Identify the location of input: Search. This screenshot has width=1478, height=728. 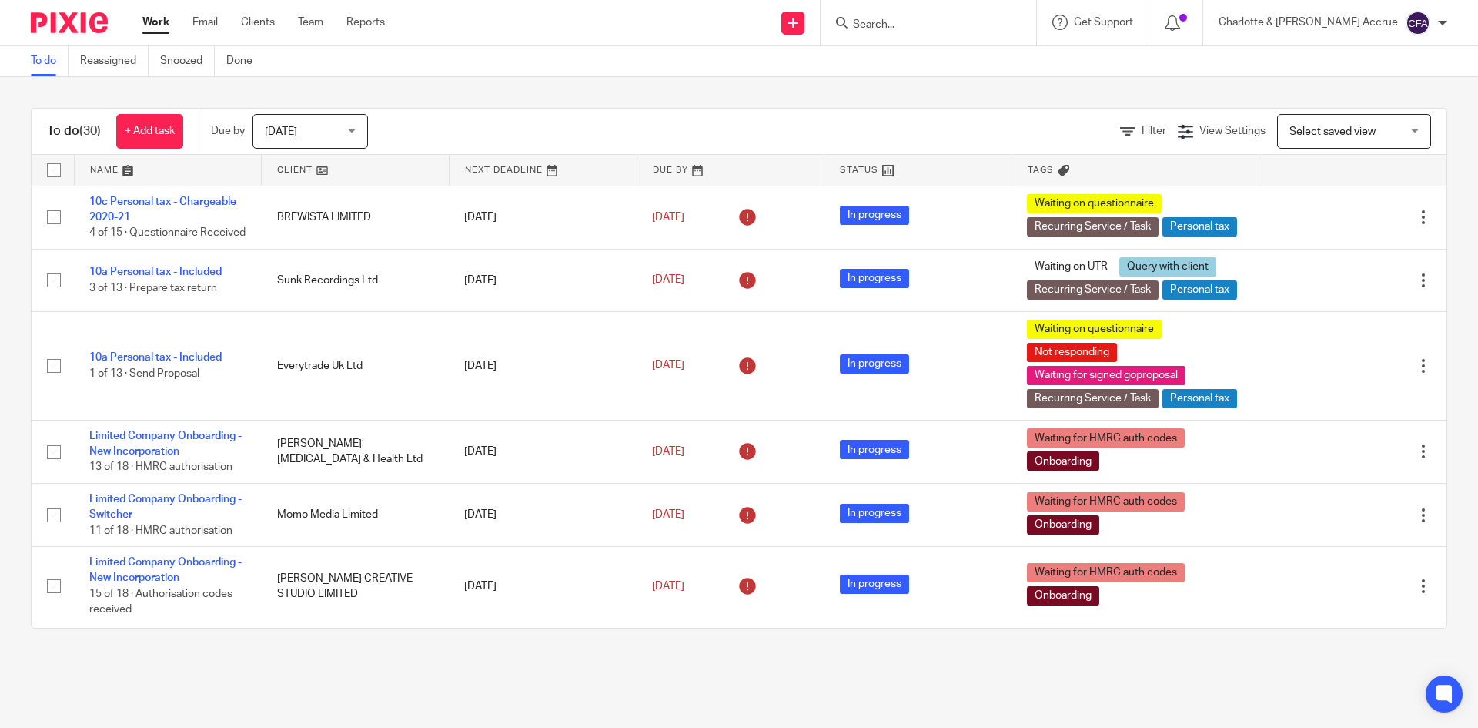
(921, 25).